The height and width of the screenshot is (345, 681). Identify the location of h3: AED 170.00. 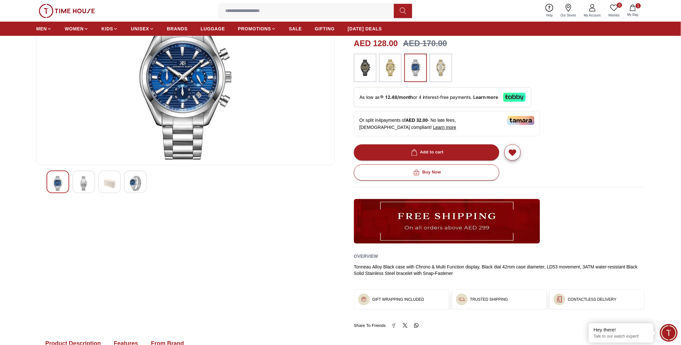
(425, 44).